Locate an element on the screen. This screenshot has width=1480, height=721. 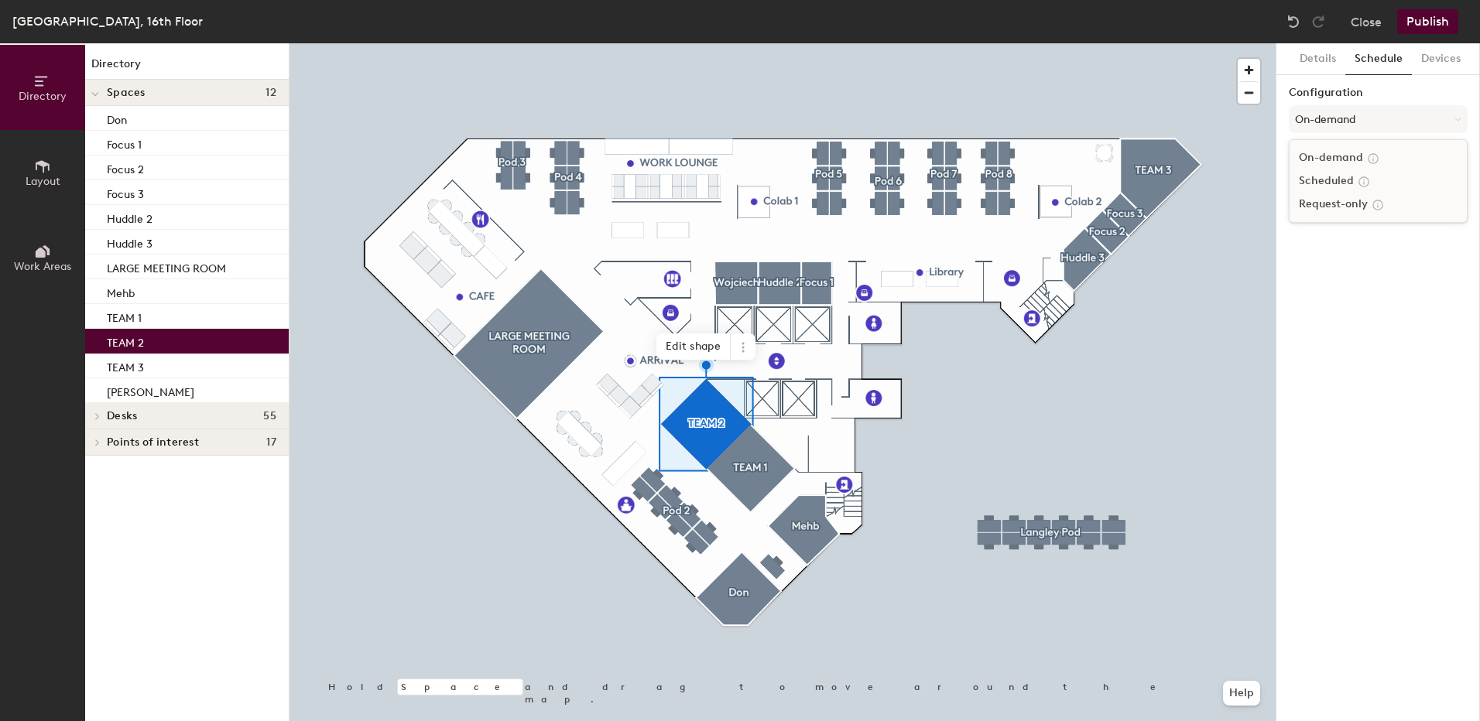
span: 17 is located at coordinates (271, 443).